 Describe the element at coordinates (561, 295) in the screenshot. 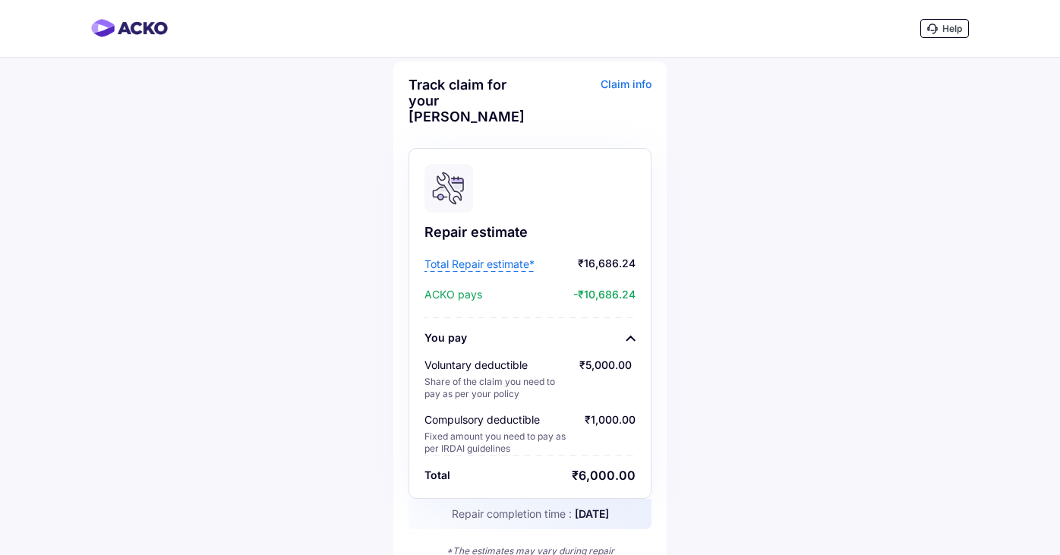

I see `span: -₹10,686.24` at that location.